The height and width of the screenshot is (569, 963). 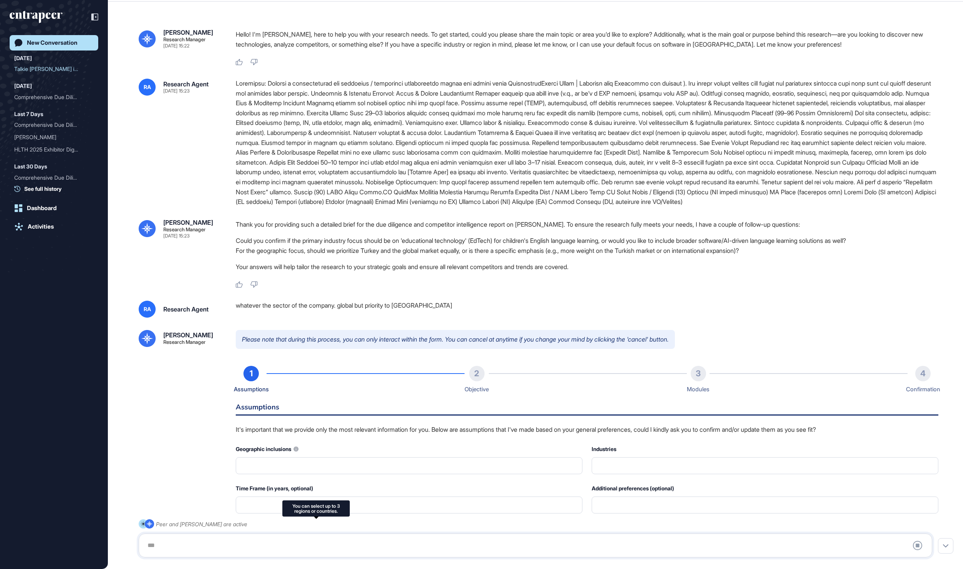 I want to click on div: HLTH 2025 Exhibitor Digest Report for Eczacıbaşı: Analysis of Use Cases, Innovation Trends, and S..., so click(x=54, y=150).